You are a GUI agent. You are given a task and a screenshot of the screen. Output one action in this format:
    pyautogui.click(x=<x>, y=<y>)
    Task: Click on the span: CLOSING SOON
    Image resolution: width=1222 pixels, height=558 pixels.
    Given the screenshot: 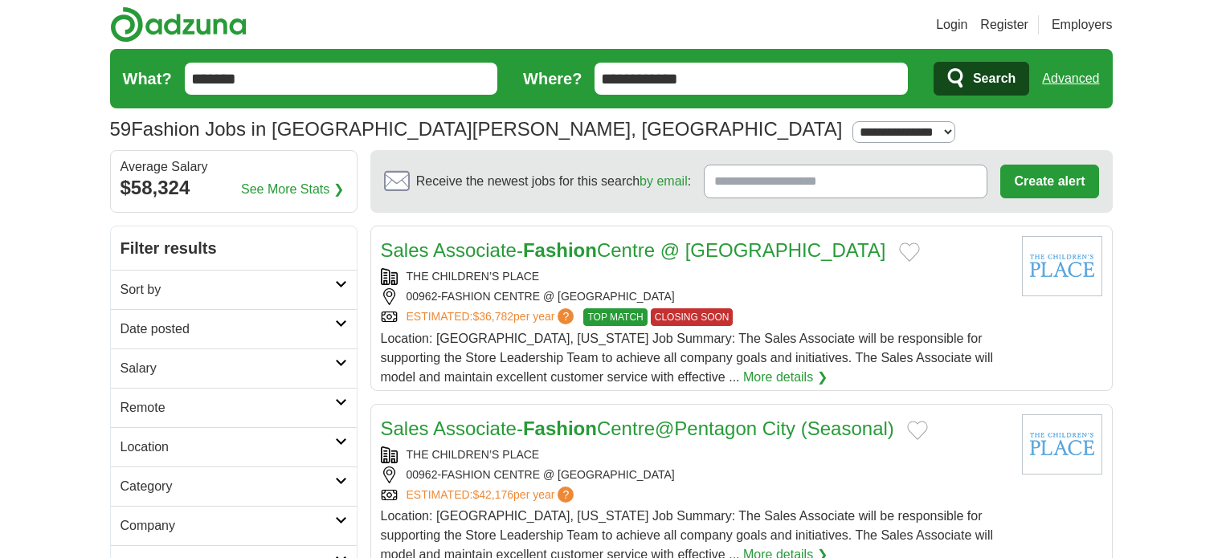 What is the action you would take?
    pyautogui.click(x=692, y=317)
    